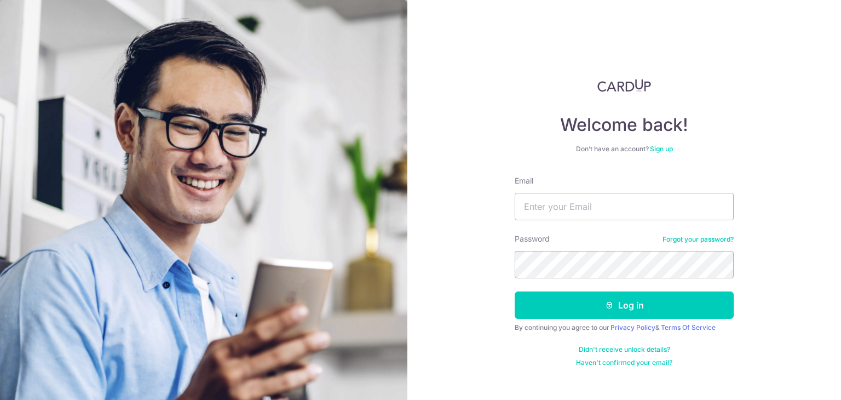 This screenshot has height=400, width=841. What do you see at coordinates (624, 327) in the screenshot?
I see `div: By continuing you agree to our &` at bounding box center [624, 327].